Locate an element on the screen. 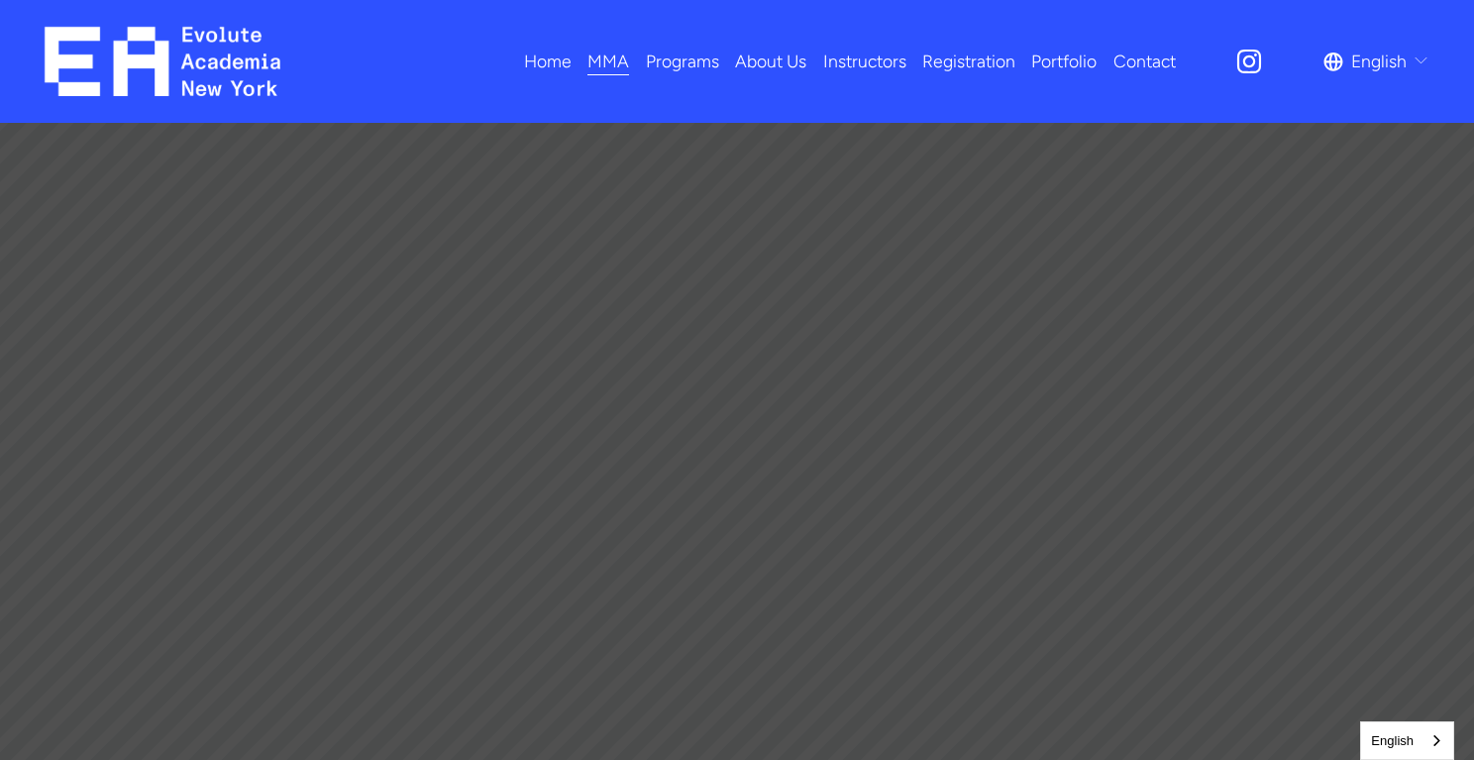 The width and height of the screenshot is (1474, 760). span: MMA is located at coordinates (608, 61).